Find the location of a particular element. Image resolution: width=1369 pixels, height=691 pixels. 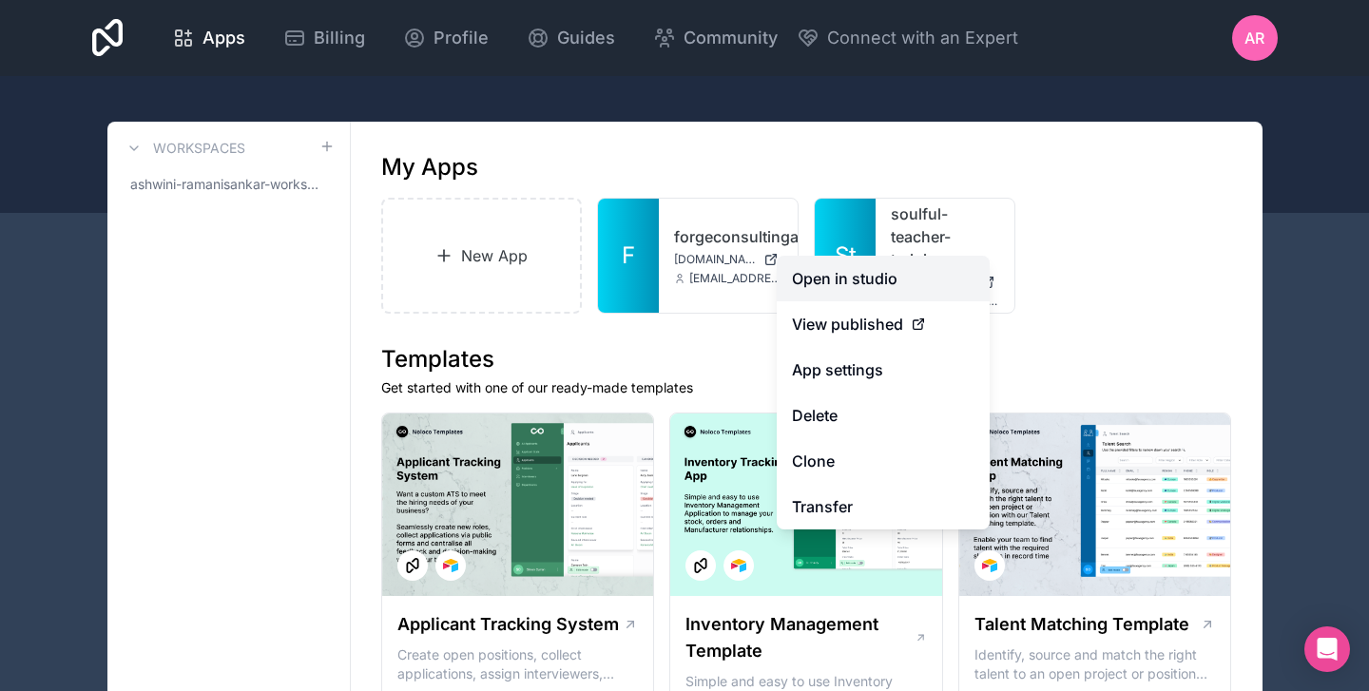

h1: Templates is located at coordinates (806, 359).